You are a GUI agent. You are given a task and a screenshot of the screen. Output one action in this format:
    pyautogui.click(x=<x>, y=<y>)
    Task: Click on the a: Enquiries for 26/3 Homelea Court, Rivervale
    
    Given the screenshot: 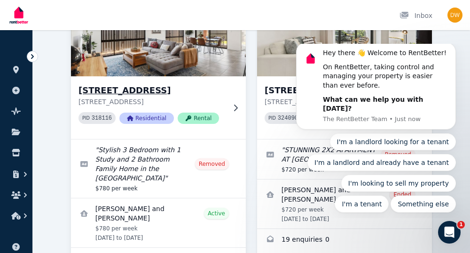 What is the action you would take?
    pyautogui.click(x=345, y=240)
    